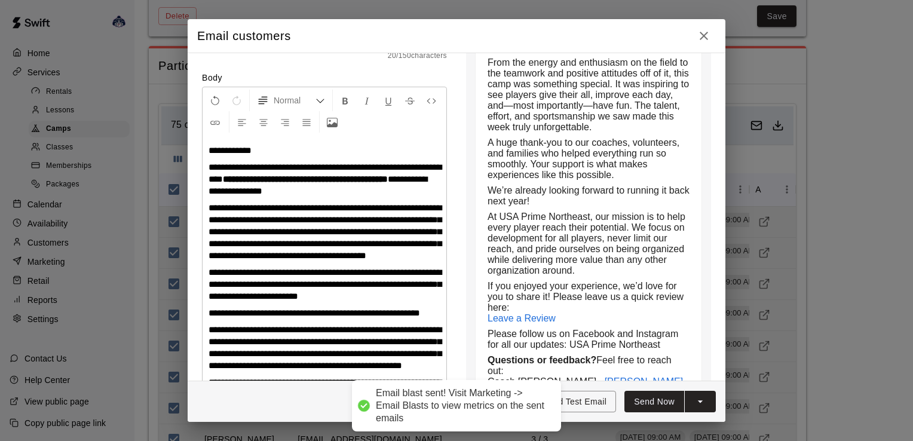 Image resolution: width=913 pixels, height=441 pixels. What do you see at coordinates (431, 100) in the screenshot?
I see `button: Insert Code` at bounding box center [431, 100].